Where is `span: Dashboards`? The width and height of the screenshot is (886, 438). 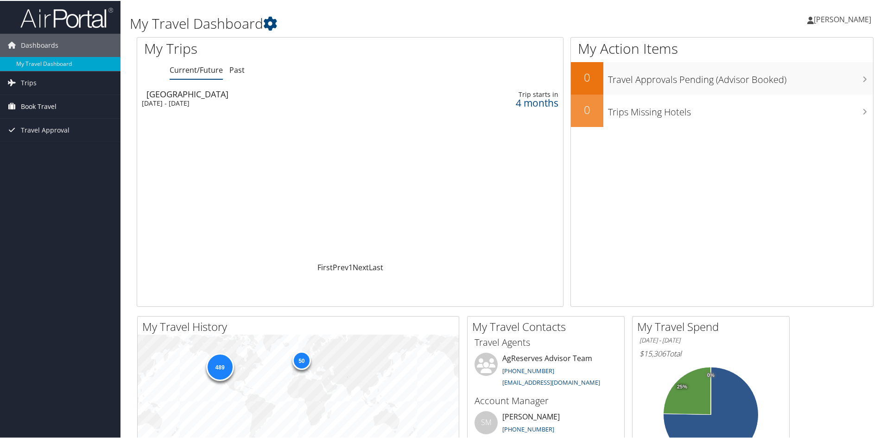
span: Dashboards is located at coordinates (39, 44).